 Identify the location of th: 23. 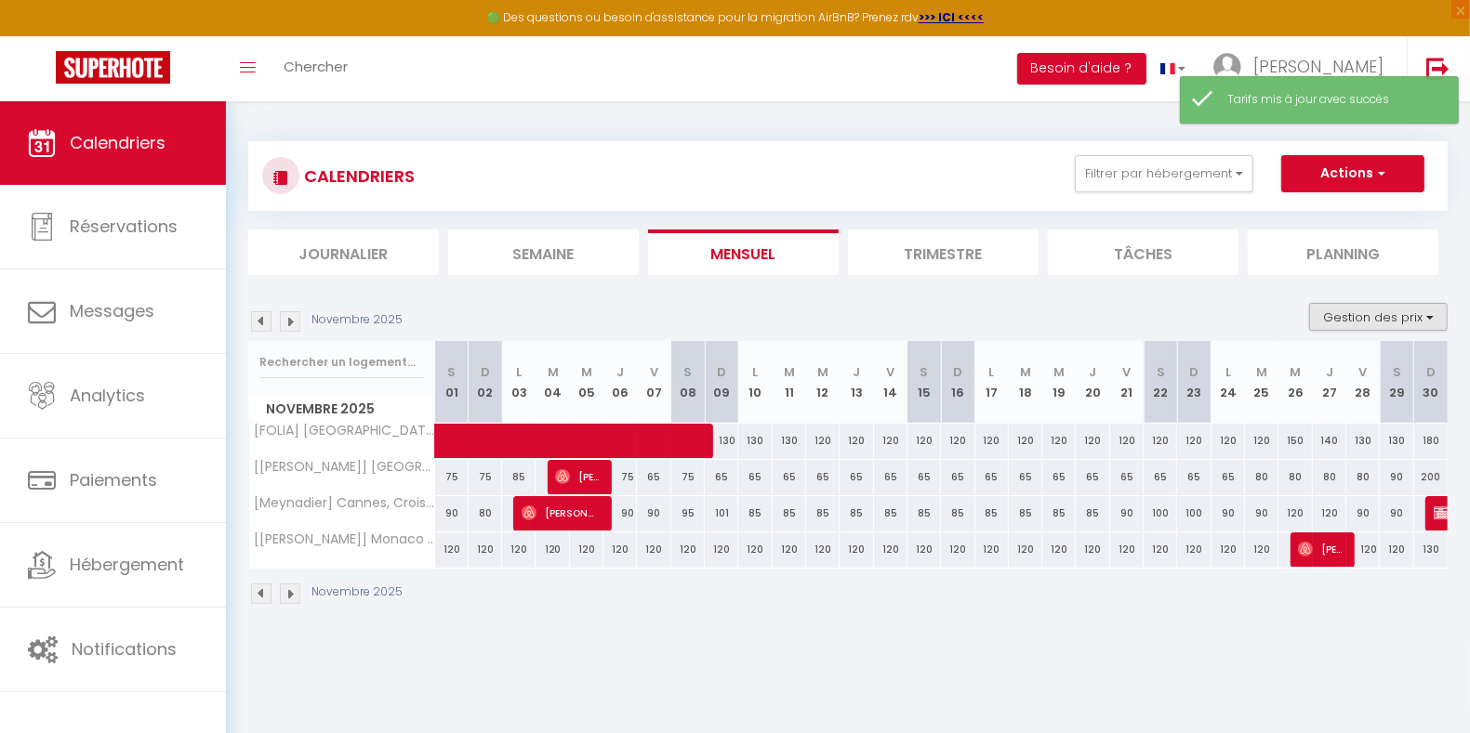
(1193, 382).